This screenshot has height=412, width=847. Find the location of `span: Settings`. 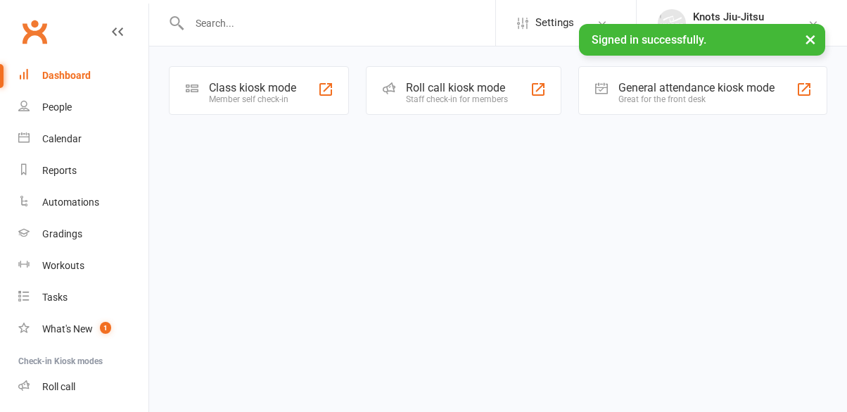

span: Settings is located at coordinates (555, 23).